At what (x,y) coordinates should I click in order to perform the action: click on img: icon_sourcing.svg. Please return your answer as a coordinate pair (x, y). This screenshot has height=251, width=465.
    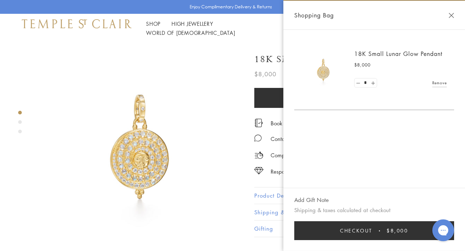
    Looking at the image, I should click on (259, 171).